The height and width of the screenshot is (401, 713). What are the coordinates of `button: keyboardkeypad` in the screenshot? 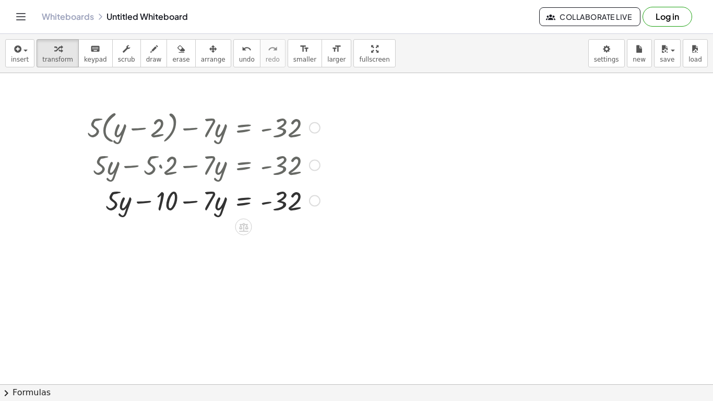 It's located at (95, 53).